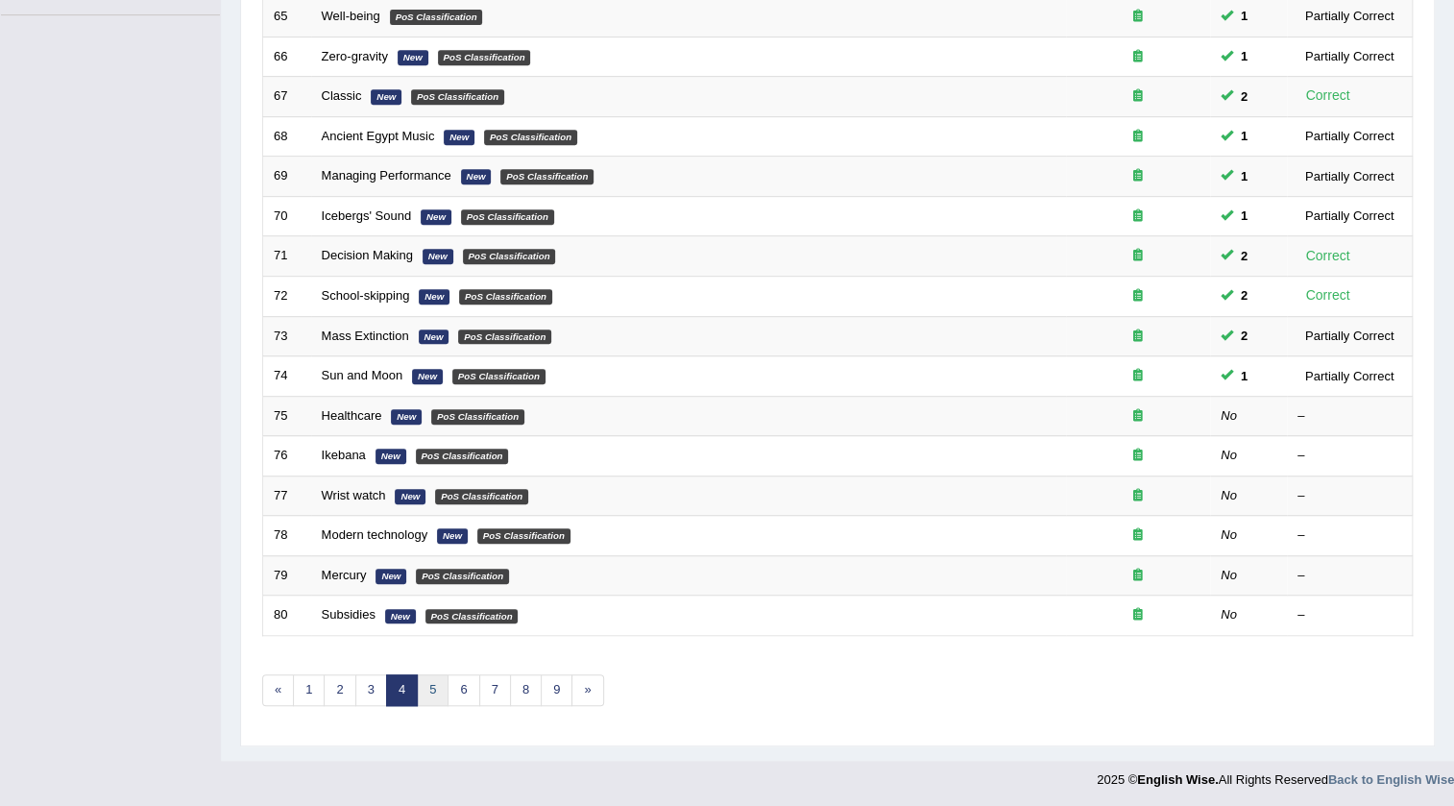  Describe the element at coordinates (287, 336) in the screenshot. I see `td: 73` at that location.